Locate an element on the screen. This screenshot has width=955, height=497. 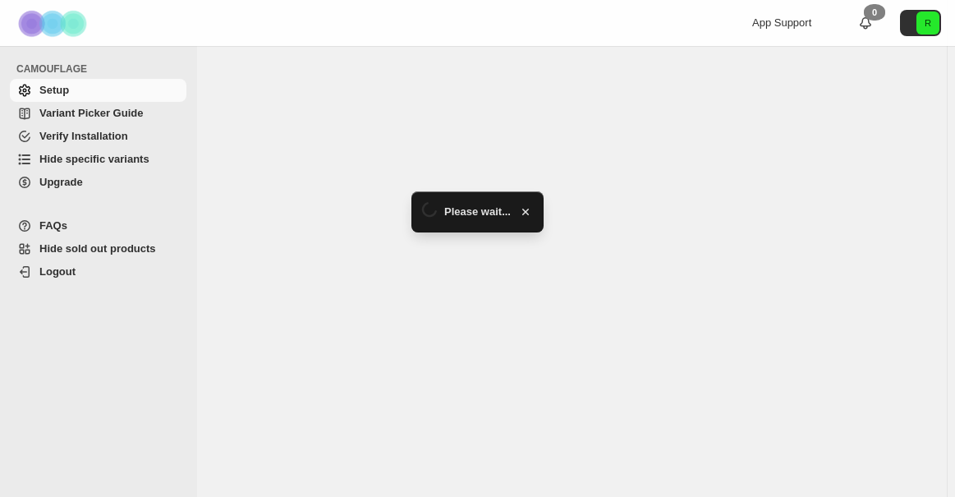
div: 0 is located at coordinates (875, 12).